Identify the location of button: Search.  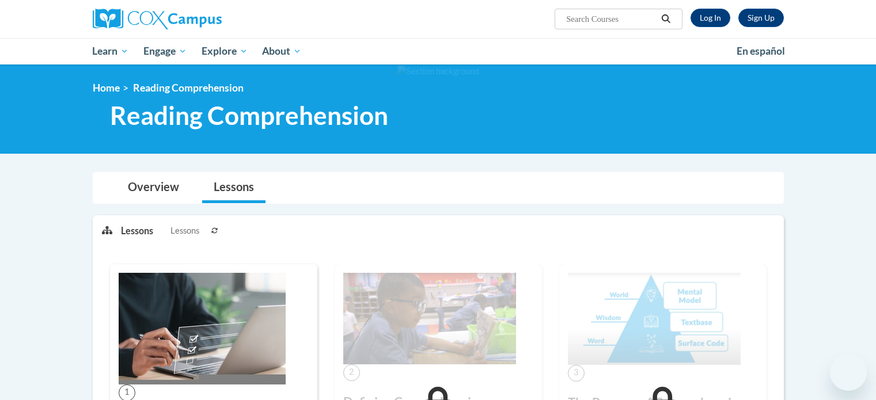
(666, 19).